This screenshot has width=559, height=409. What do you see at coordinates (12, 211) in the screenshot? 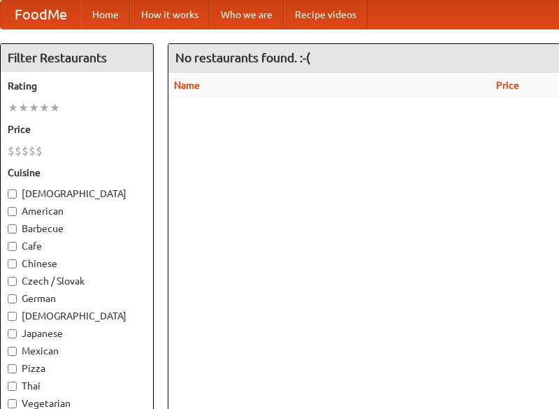
I see `input: American` at bounding box center [12, 211].